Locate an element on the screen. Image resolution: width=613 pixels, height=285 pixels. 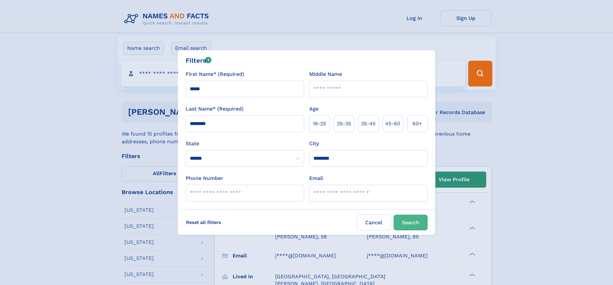
label: Middle Name is located at coordinates (326, 74).